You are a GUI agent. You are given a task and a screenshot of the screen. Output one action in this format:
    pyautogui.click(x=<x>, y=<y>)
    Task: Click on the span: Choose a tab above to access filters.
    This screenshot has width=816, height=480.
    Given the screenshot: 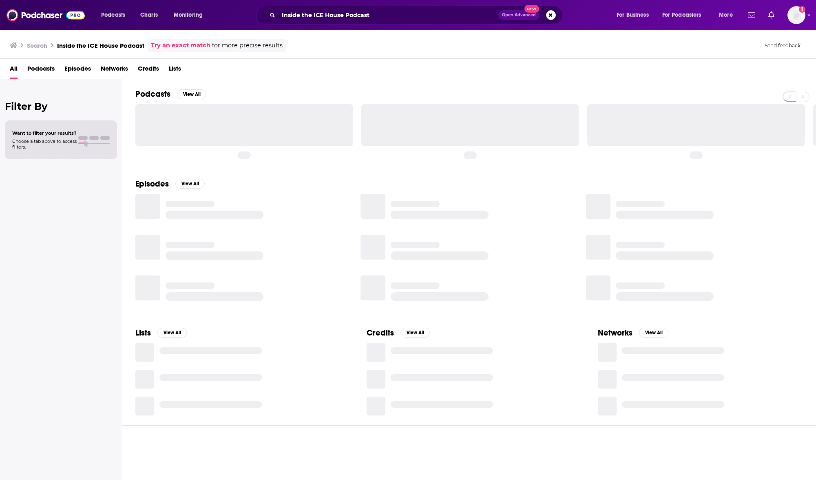 What is the action you would take?
    pyautogui.click(x=44, y=144)
    